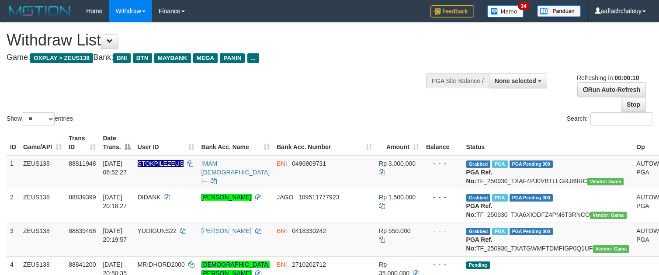 Image resolution: width=659 pixels, height=275 pixels. Describe the element at coordinates (309, 231) in the screenshot. I see `span: Copy 0418330242 to clipboard` at that location.